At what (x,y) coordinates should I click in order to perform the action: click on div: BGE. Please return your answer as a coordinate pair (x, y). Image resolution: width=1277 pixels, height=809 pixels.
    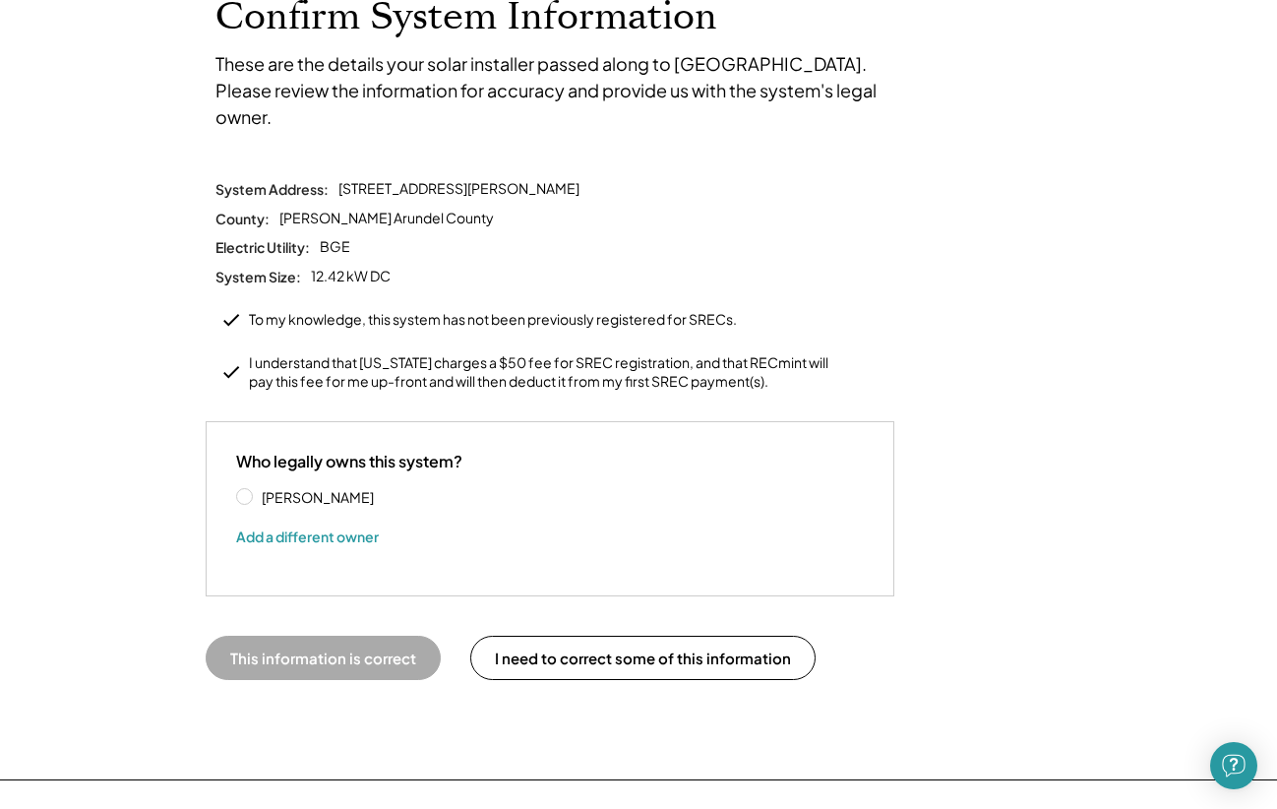
    Looking at the image, I should click on (334, 247).